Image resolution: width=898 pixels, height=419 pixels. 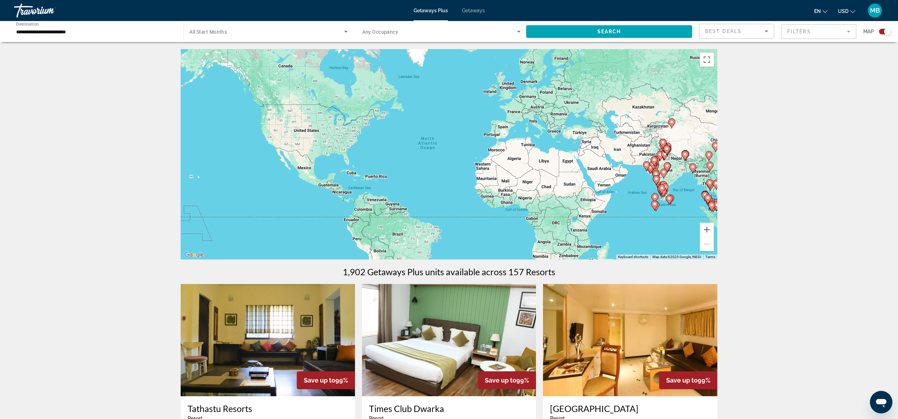 What do you see at coordinates (449, 272) in the screenshot?
I see `h1: 1,902 Getaways Plus units available across 157 Resorts` at bounding box center [449, 272].